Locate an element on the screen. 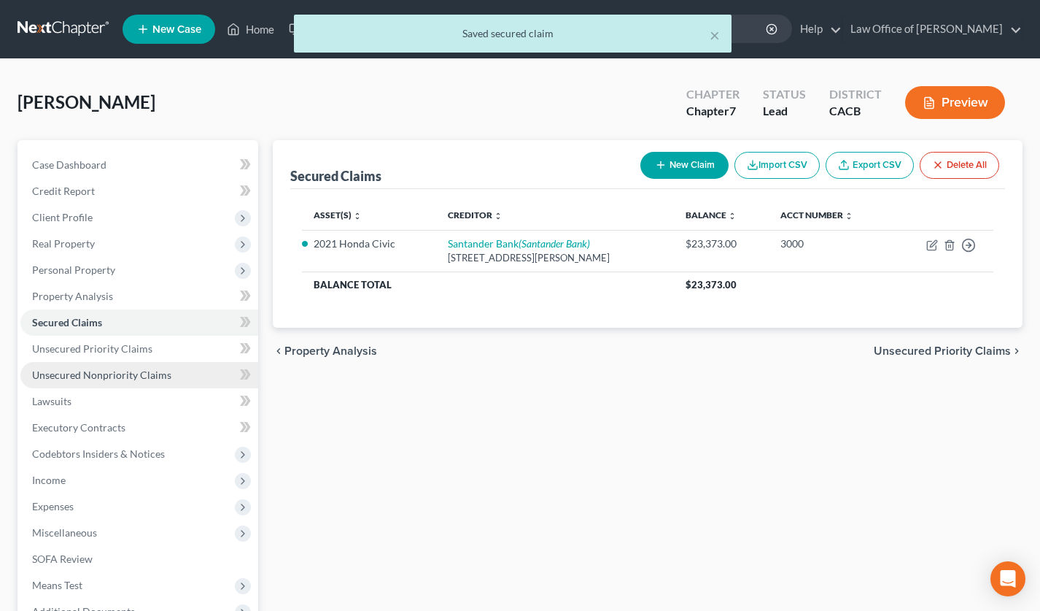  button: New Claim is located at coordinates (684, 165).